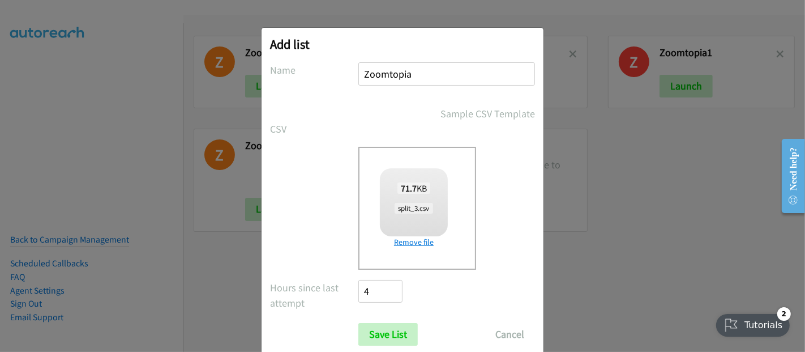 This screenshot has width=805, height=352. Describe the element at coordinates (314, 70) in the screenshot. I see `label: Name` at that location.